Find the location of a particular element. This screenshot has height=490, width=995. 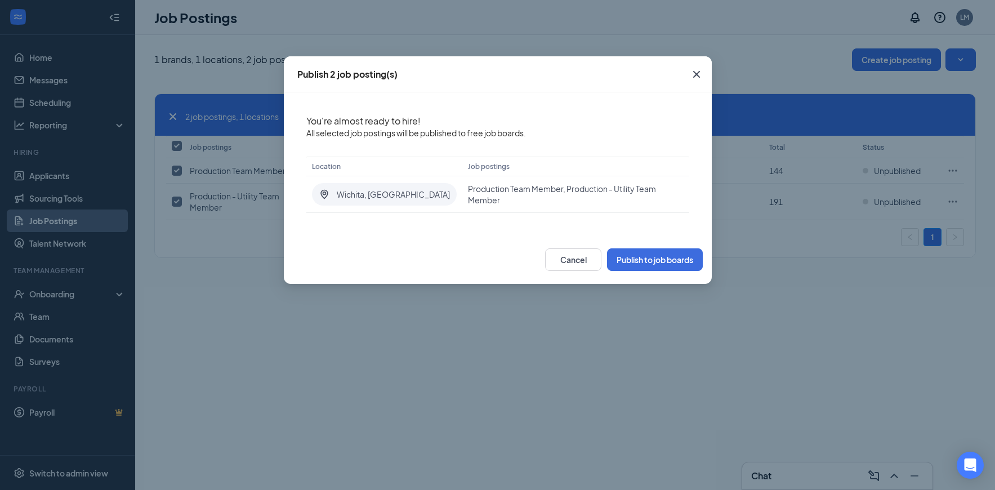

svg: LocationPin is located at coordinates (324, 194).